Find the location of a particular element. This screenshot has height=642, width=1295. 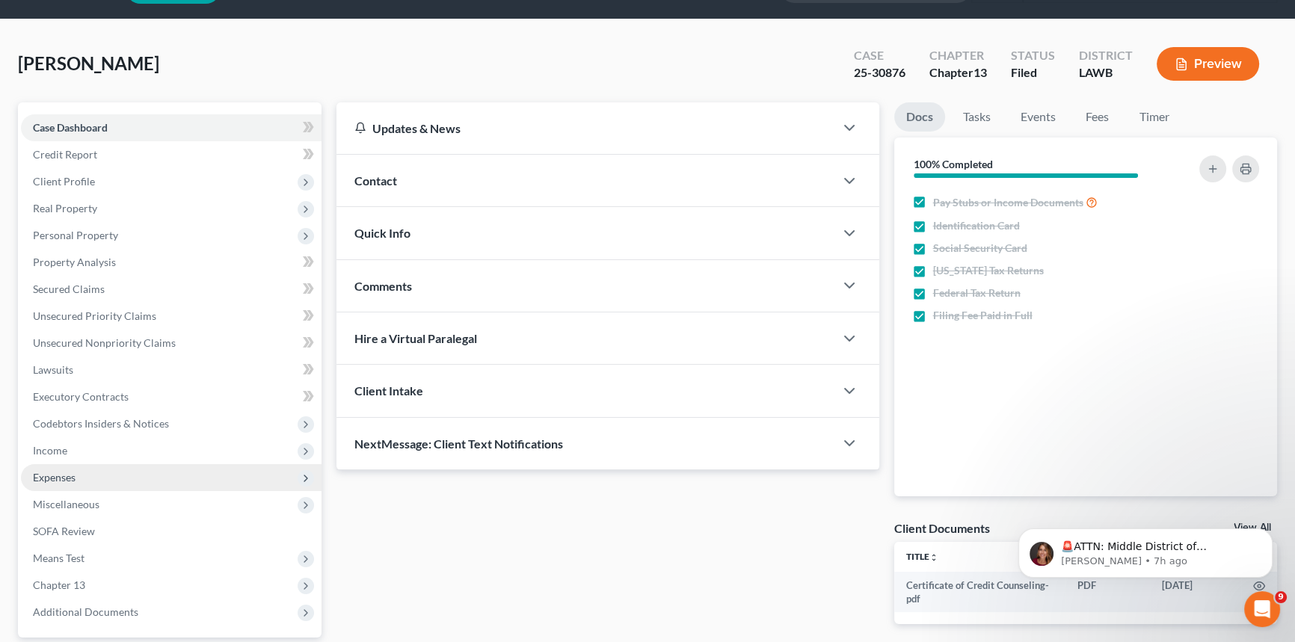

a: Unsecured Nonpriority Claims is located at coordinates (171, 343).